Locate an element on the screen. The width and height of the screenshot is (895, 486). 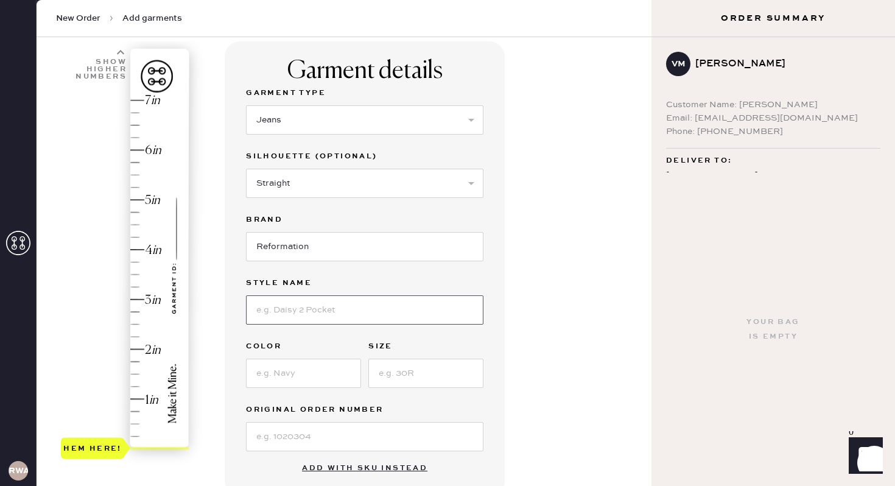
label: Silhouette (optional) is located at coordinates (365, 156).